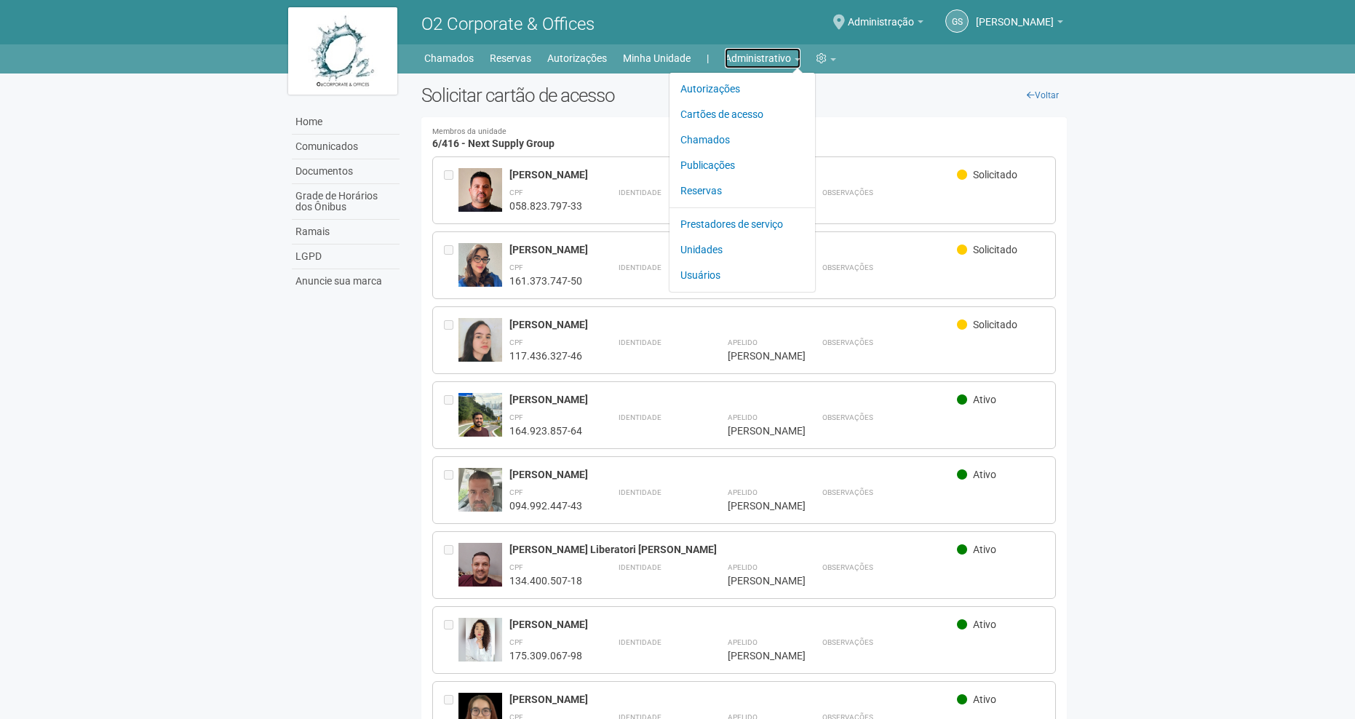 The image size is (1355, 719). I want to click on div: 164.923.857-64, so click(546, 431).